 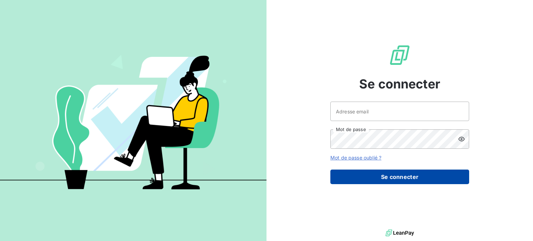 I want to click on input: placeholder, so click(x=400, y=111).